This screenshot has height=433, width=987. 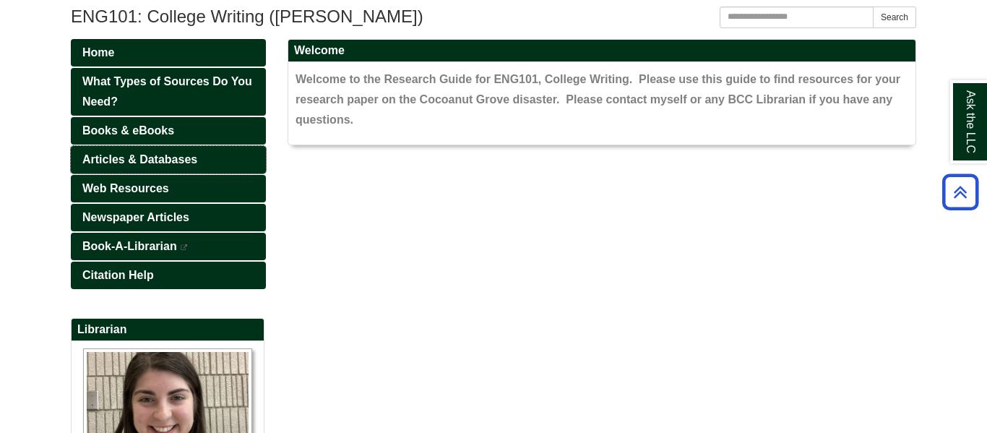 I want to click on a: Home, so click(x=168, y=53).